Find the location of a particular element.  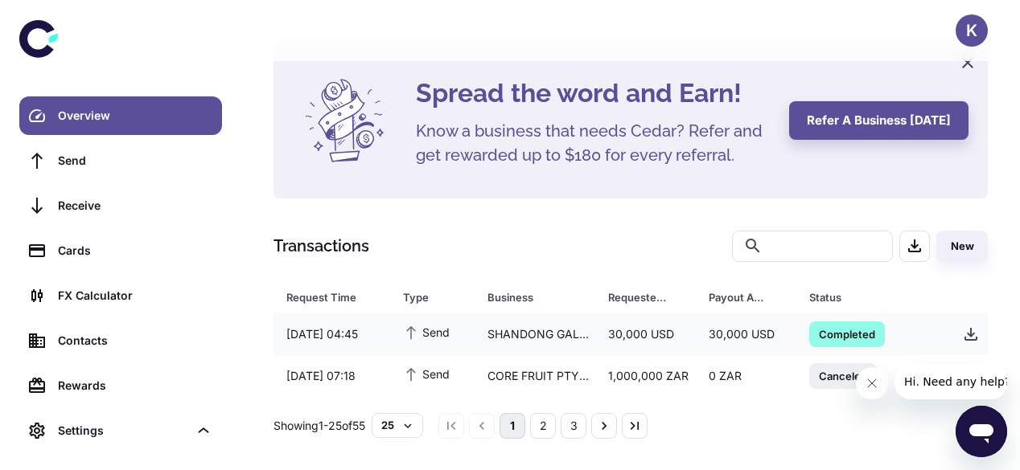

span: Type is located at coordinates (435, 298).